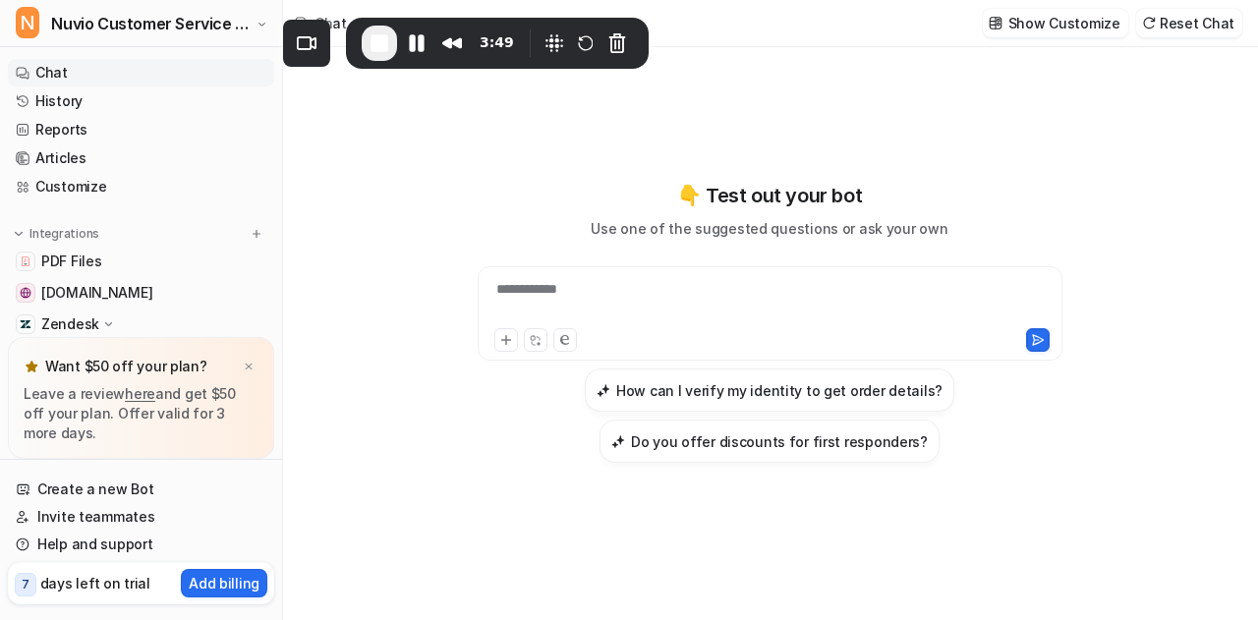  I want to click on a: Customize, so click(141, 187).